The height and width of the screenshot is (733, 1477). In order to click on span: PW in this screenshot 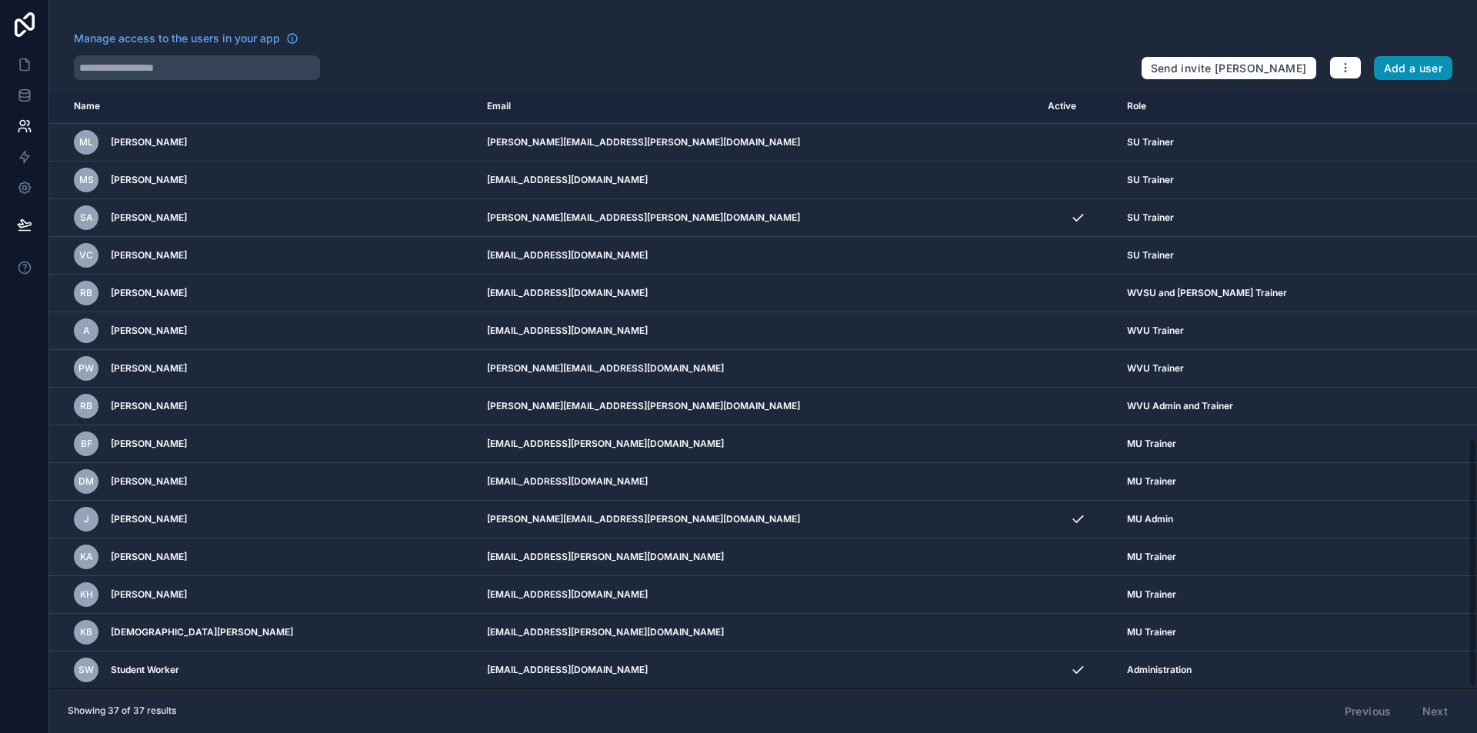, I will do `click(86, 368)`.